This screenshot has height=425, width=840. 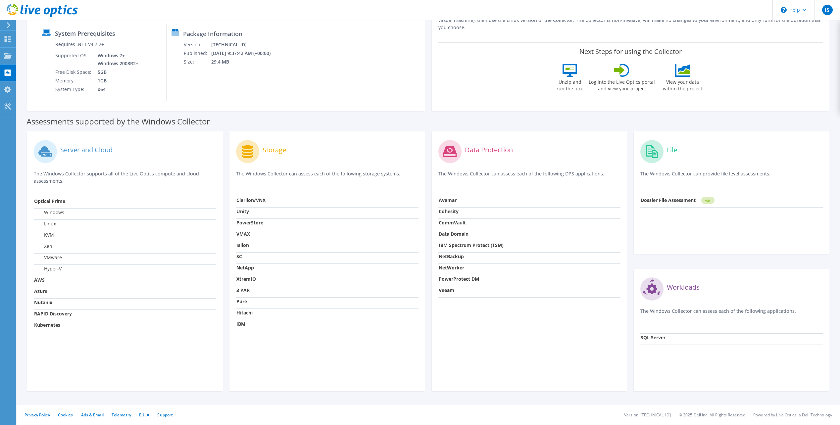 What do you see at coordinates (48, 269) in the screenshot?
I see `label: Hyper-V` at bounding box center [48, 269].